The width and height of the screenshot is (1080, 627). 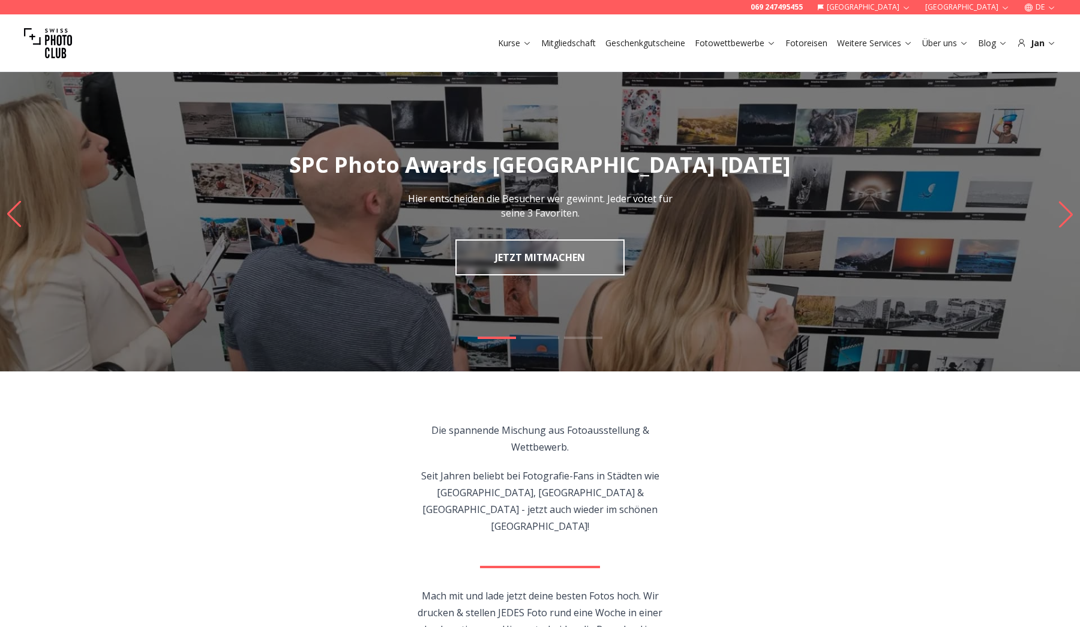 What do you see at coordinates (806, 43) in the screenshot?
I see `button: Fotoreisen` at bounding box center [806, 43].